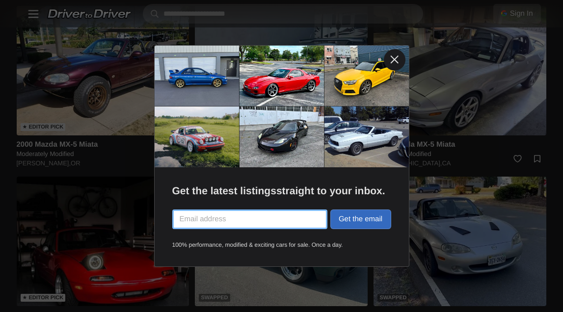 This screenshot has width=563, height=312. What do you see at coordinates (282, 106) in the screenshot?
I see `img: cars cover photo` at bounding box center [282, 106].